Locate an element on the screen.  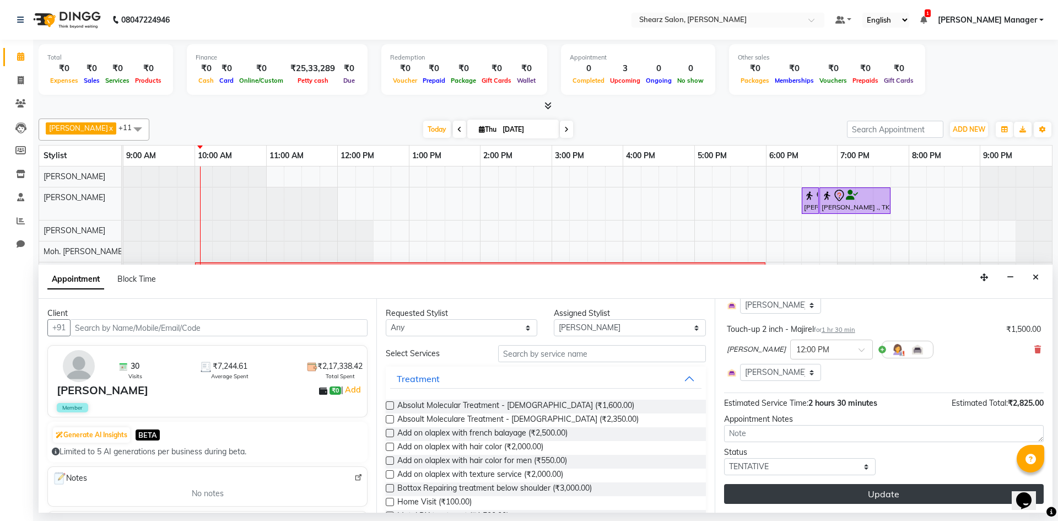
span: Visits is located at coordinates (135, 376).